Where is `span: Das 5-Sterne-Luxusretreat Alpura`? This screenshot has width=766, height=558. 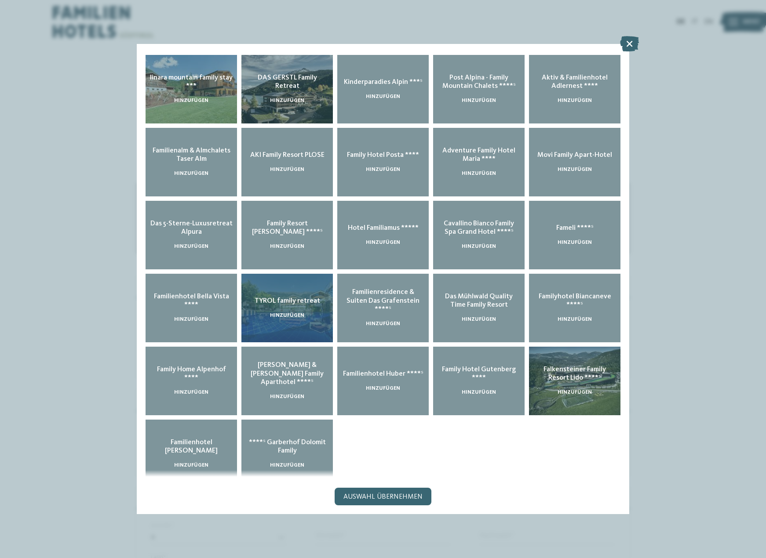
span: Das 5-Sterne-Luxusretreat Alpura is located at coordinates (191, 228).